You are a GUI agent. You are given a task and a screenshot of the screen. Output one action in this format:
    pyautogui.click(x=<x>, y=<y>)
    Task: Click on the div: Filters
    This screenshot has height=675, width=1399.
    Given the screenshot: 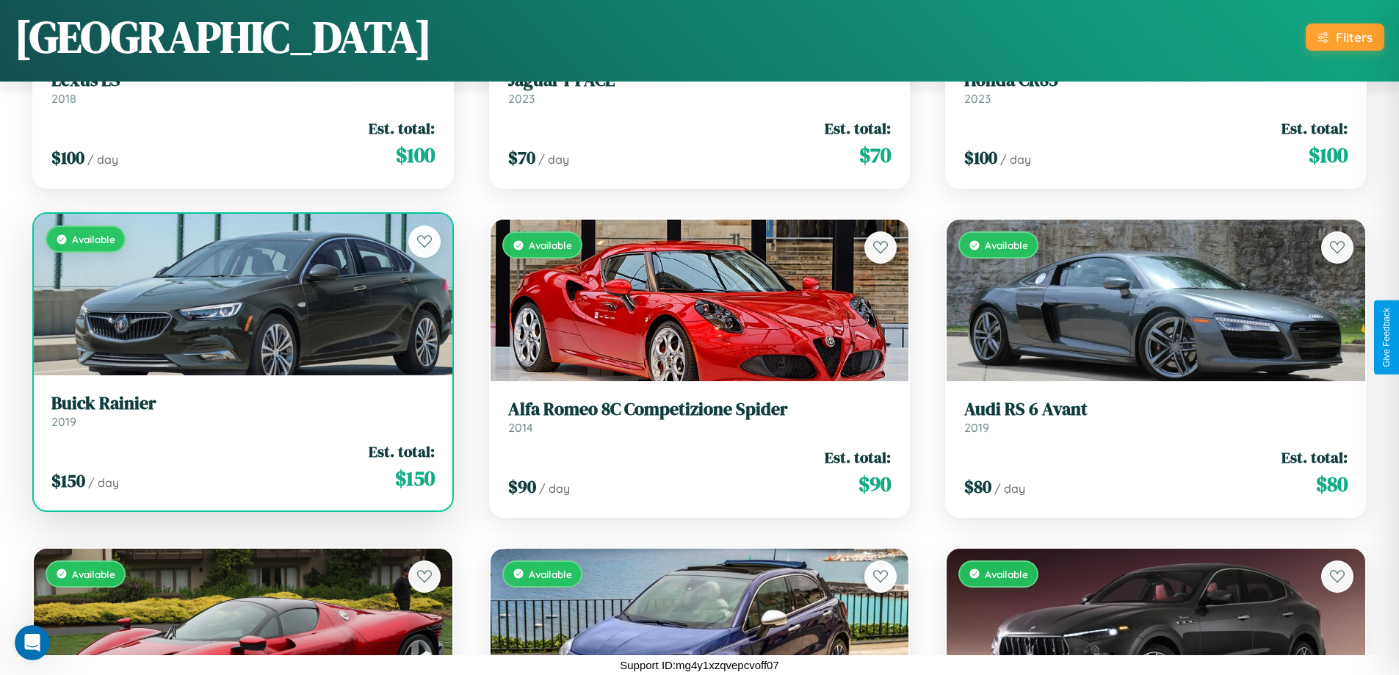 What is the action you would take?
    pyautogui.click(x=1354, y=37)
    